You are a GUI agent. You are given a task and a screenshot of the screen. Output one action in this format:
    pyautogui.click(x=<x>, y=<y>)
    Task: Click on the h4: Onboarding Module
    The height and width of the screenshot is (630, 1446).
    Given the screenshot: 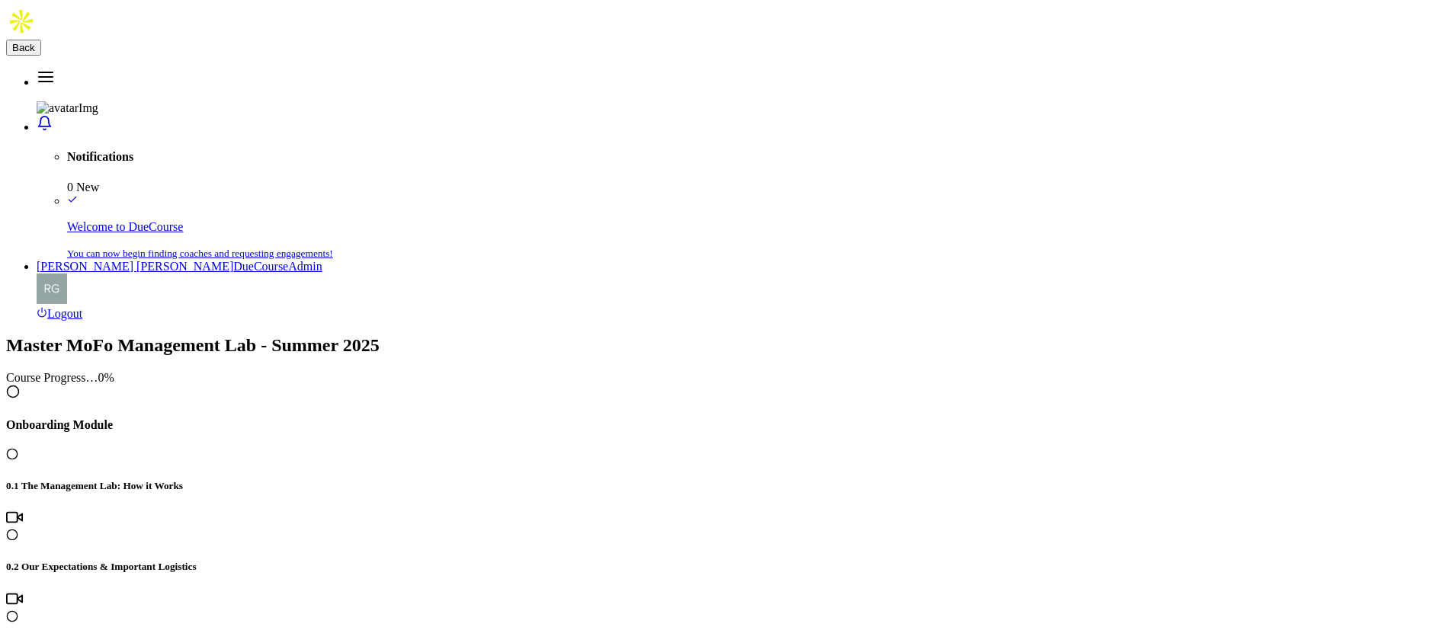 What is the action you would take?
    pyautogui.click(x=723, y=425)
    